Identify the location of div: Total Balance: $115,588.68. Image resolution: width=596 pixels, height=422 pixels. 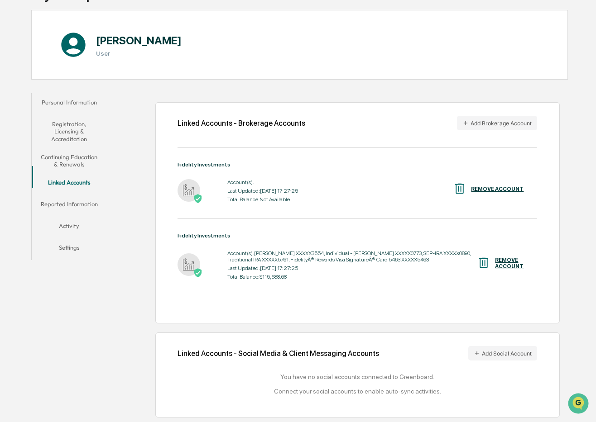
(352, 277).